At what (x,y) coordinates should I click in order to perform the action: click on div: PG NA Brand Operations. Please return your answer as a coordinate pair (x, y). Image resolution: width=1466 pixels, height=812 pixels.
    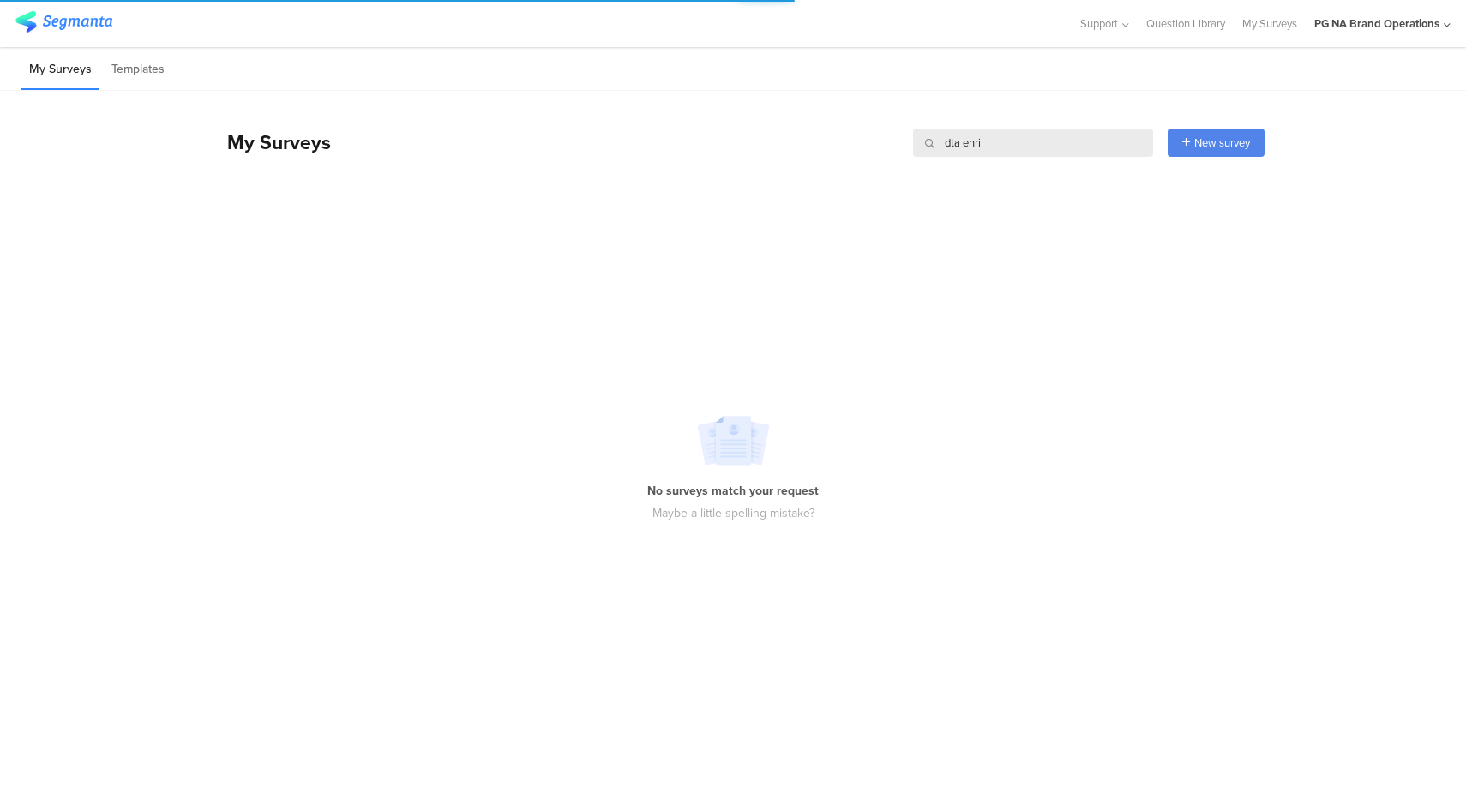
    Looking at the image, I should click on (1377, 23).